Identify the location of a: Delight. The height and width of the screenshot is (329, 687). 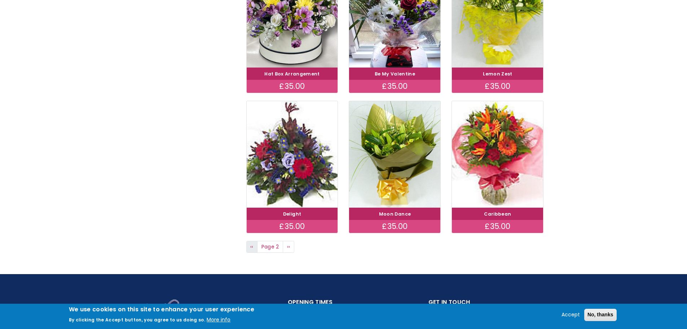
(292, 213).